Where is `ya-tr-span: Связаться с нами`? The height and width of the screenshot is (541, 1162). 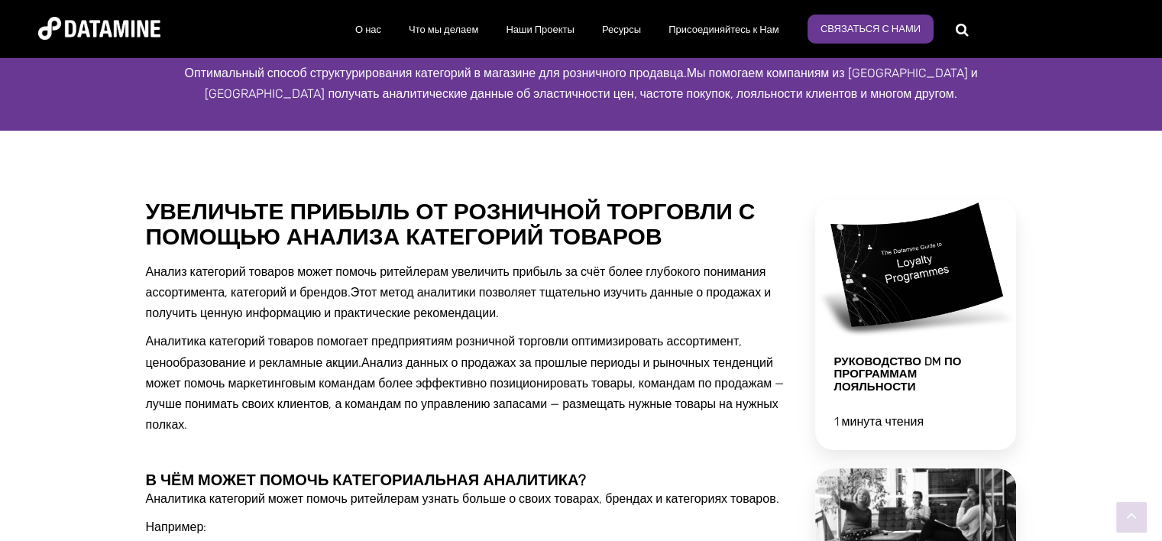
ya-tr-span: Связаться с нами is located at coordinates (870, 28).